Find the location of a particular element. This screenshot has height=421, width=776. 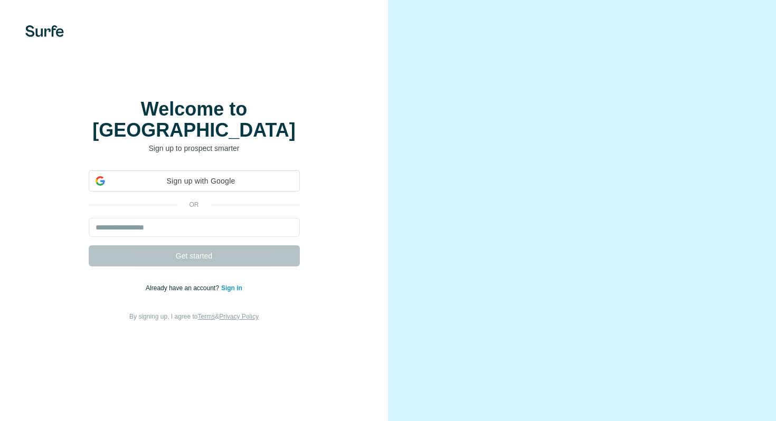

span: Sign up with Google is located at coordinates (201, 181).